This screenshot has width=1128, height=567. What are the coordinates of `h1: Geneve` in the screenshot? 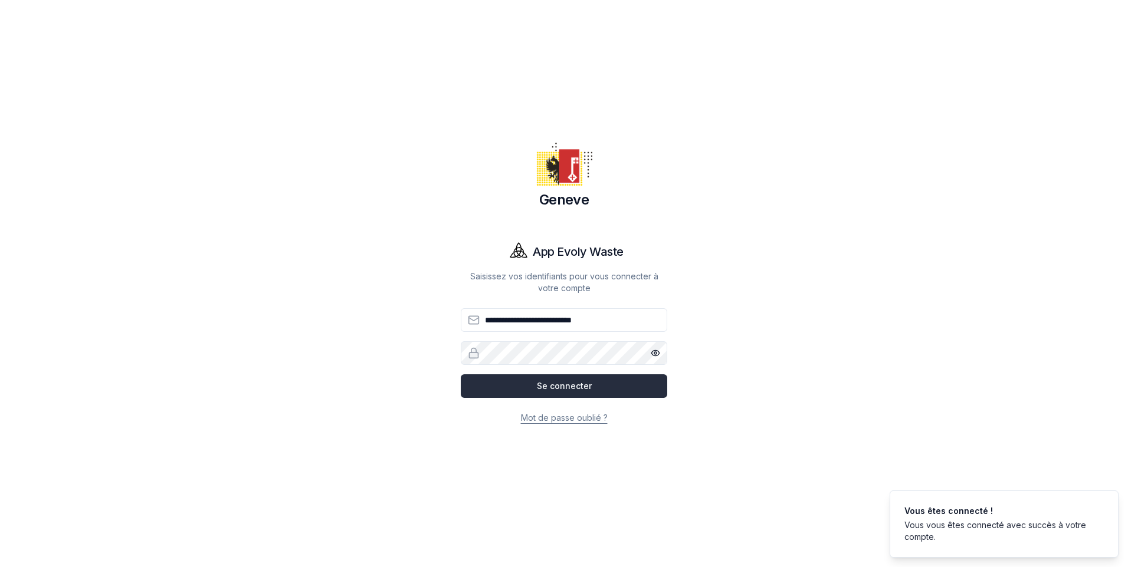 It's located at (564, 200).